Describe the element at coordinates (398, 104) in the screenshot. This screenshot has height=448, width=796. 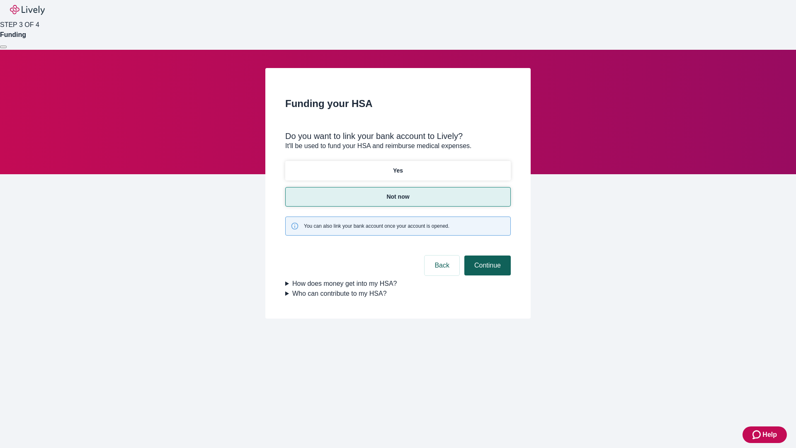
I see `h2: Funding your HSA` at that location.